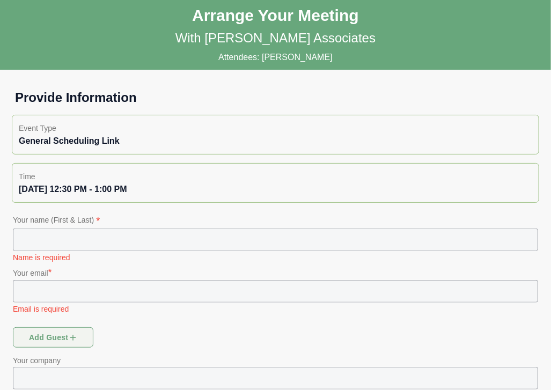 The height and width of the screenshot is (390, 551). Describe the element at coordinates (275, 177) in the screenshot. I see `p: Time` at that location.